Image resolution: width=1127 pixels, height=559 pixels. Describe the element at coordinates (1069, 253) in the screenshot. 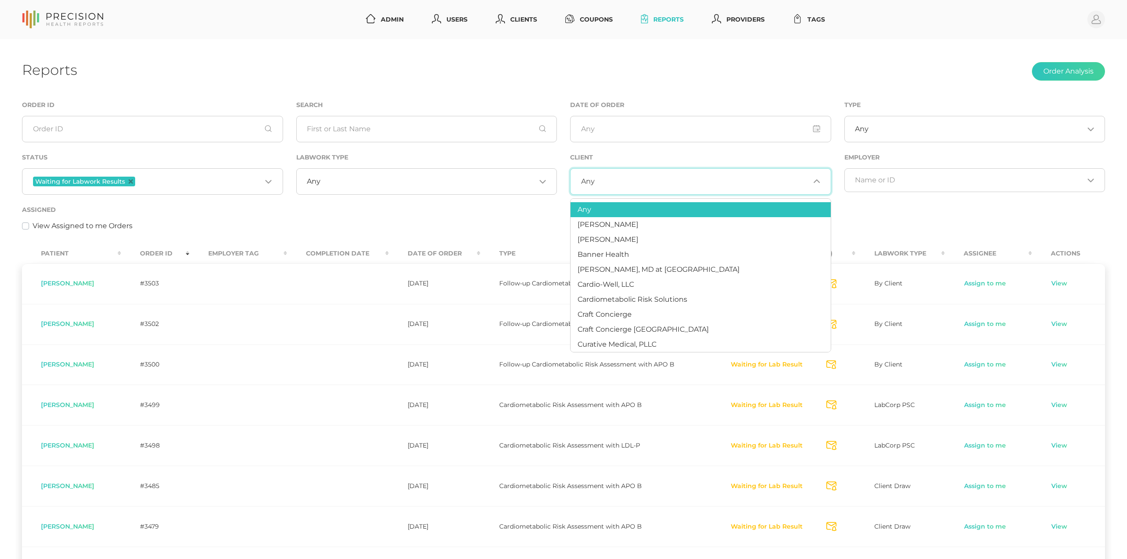

I see `th: Actions` at that location.